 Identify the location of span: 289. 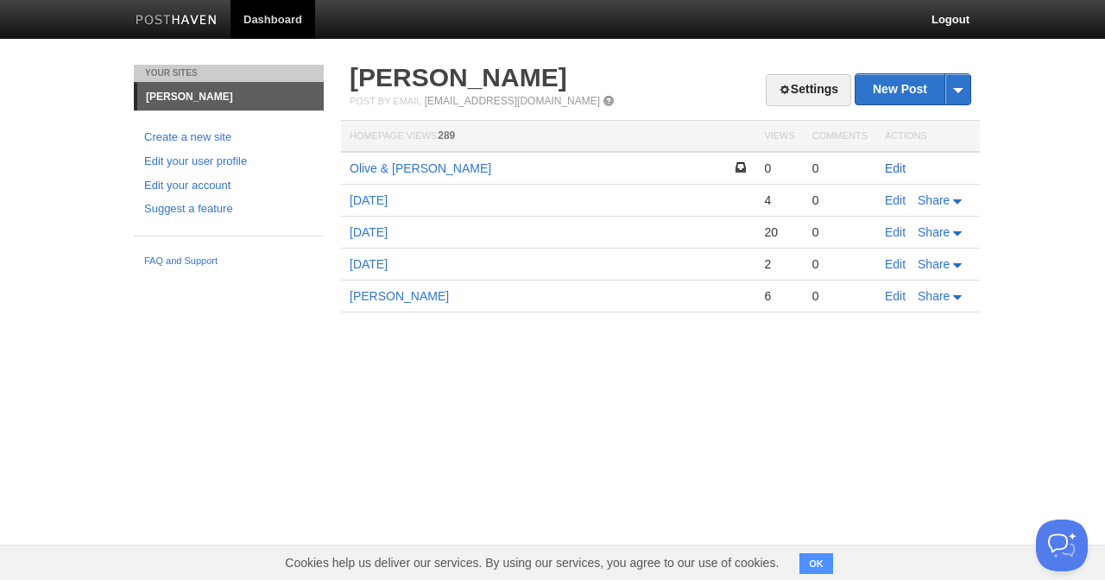
(446, 136).